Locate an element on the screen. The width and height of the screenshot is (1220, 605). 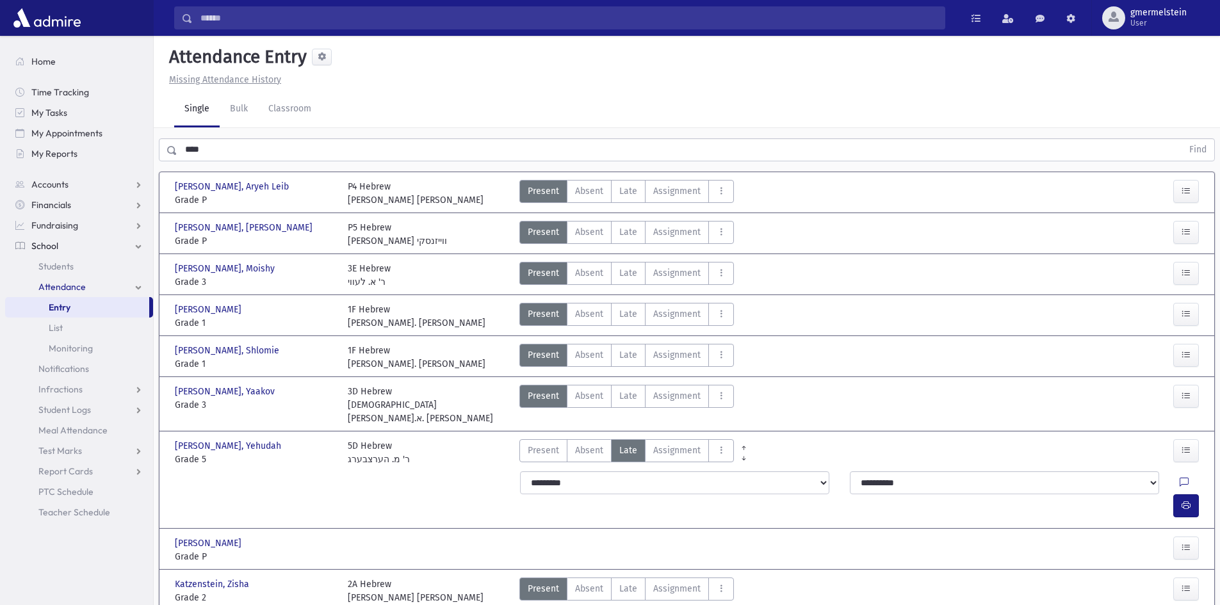
span: My Reports is located at coordinates (54, 154).